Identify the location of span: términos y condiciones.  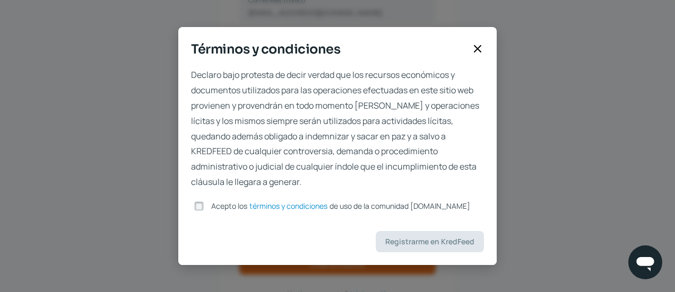
(288, 206).